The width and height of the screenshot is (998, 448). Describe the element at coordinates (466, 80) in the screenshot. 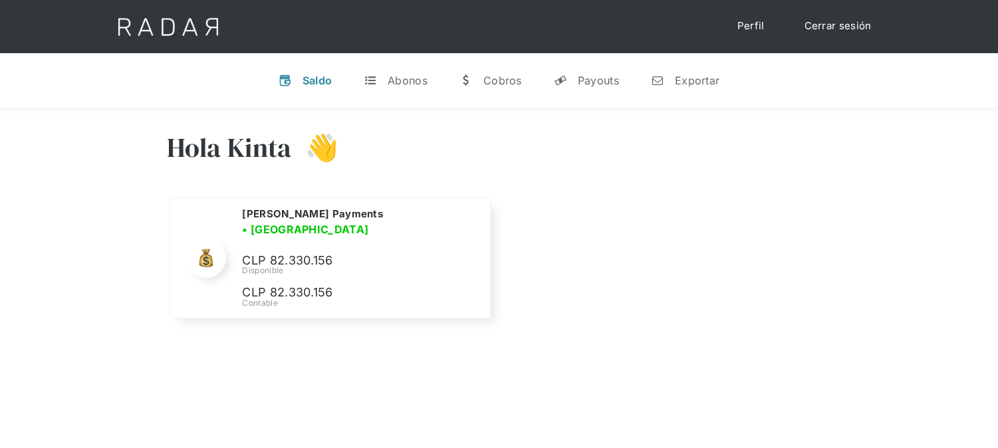

I see `div: w` at that location.